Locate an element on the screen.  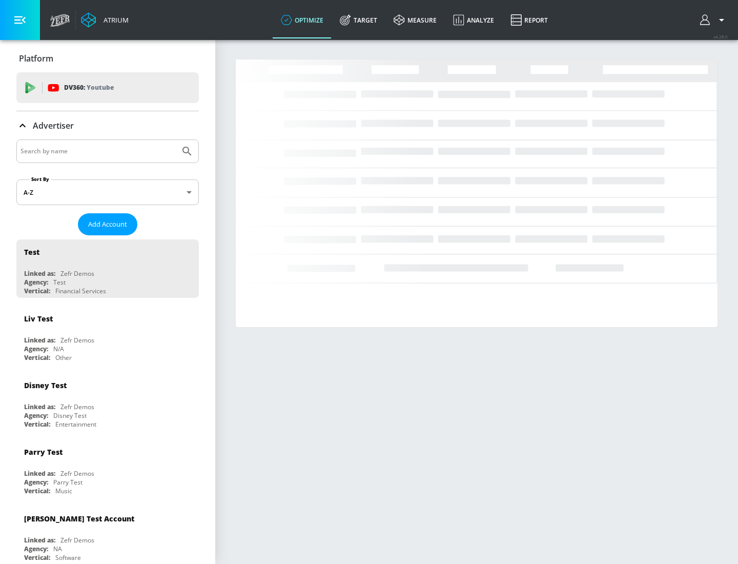
div: Entertainment is located at coordinates (76, 424).